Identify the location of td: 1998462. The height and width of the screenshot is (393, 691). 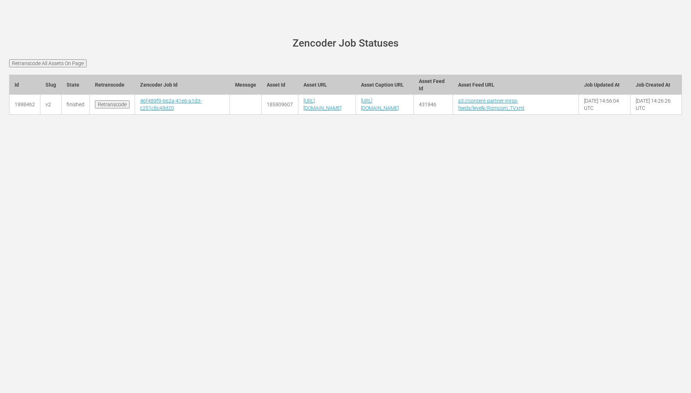
(25, 104).